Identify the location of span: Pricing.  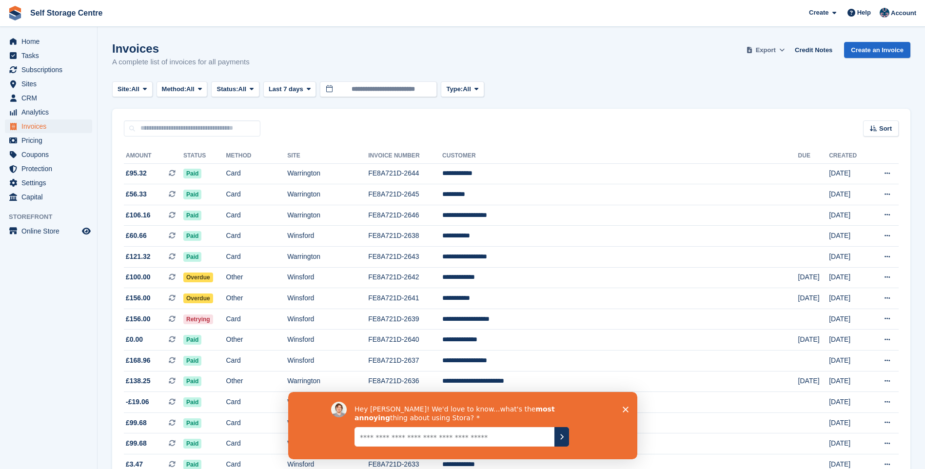
(51, 140).